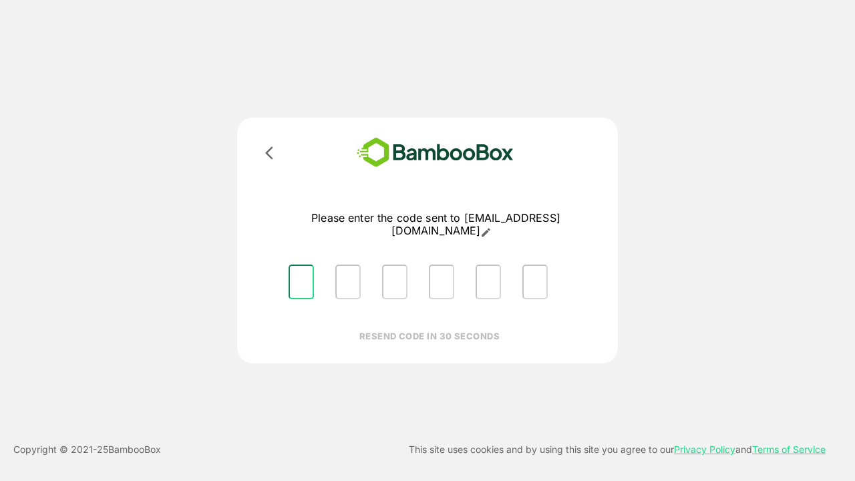 The image size is (855, 481). Describe the element at coordinates (348, 282) in the screenshot. I see `input: Please enter OTP character 2` at that location.